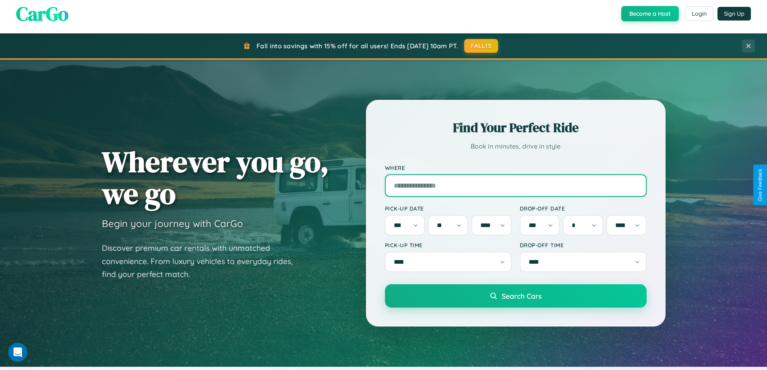 The image size is (767, 370). Describe the element at coordinates (649, 14) in the screenshot. I see `button: Become a Host` at that location.